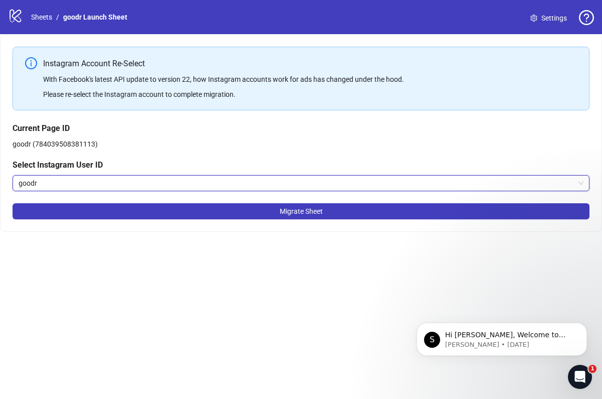 The width and height of the screenshot is (602, 399). Describe the element at coordinates (301, 211) in the screenshot. I see `button: Migrate Sheet` at that location.